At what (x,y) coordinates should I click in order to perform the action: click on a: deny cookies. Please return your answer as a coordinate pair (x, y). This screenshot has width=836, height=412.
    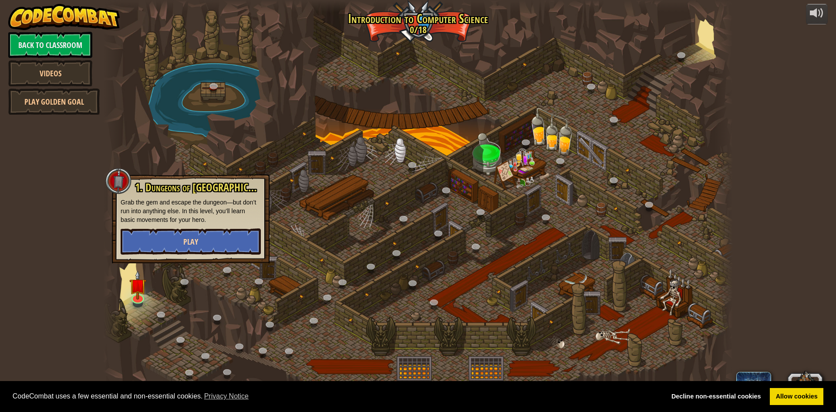
    Looking at the image, I should click on (716, 396).